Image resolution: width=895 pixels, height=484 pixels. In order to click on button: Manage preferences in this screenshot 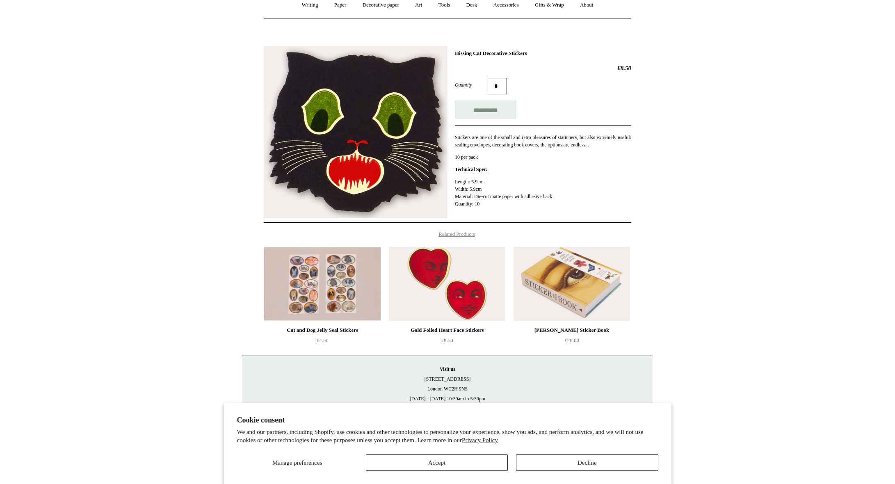, I will do `click(297, 462)`.